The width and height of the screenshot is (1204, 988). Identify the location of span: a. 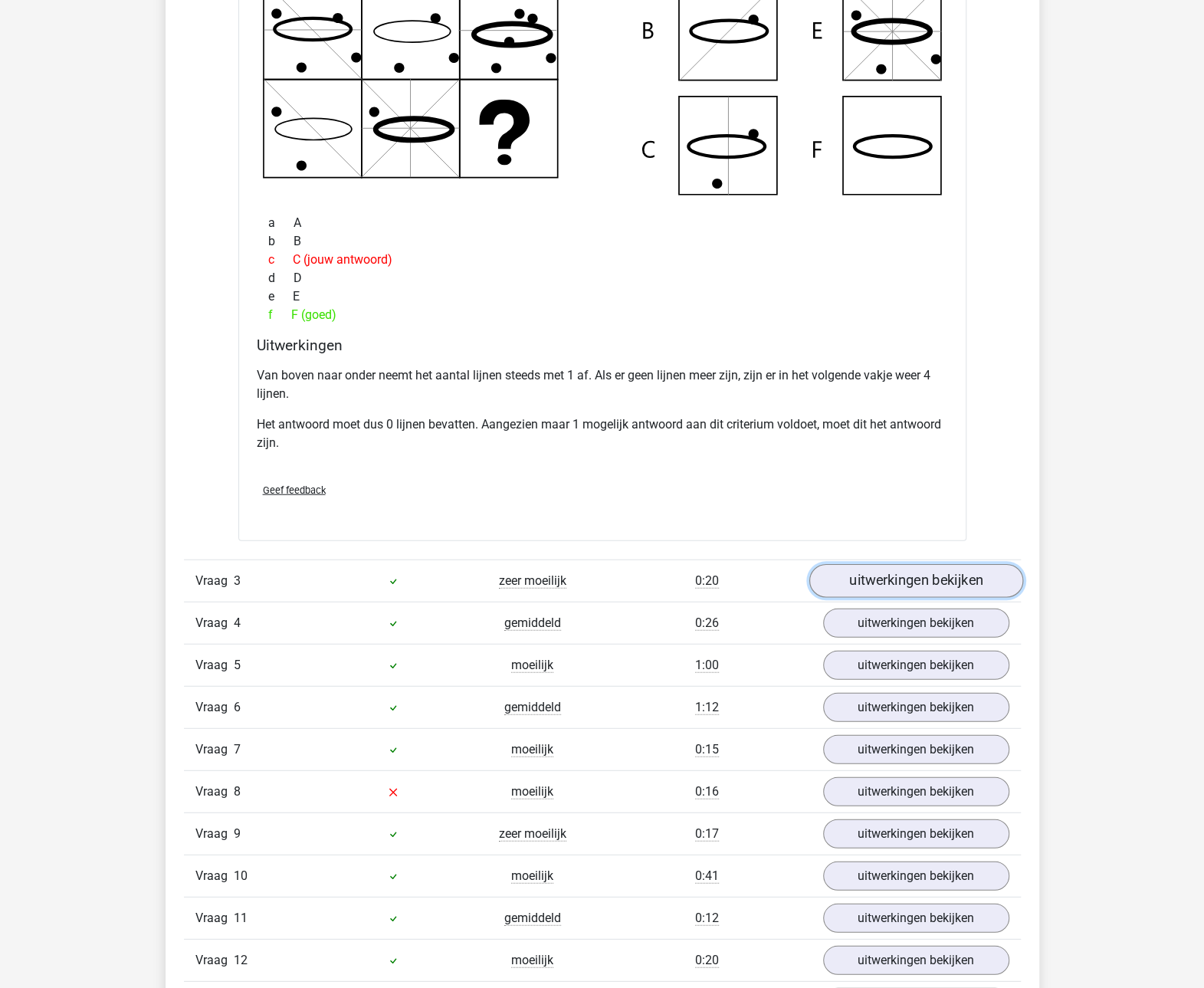
(281, 223).